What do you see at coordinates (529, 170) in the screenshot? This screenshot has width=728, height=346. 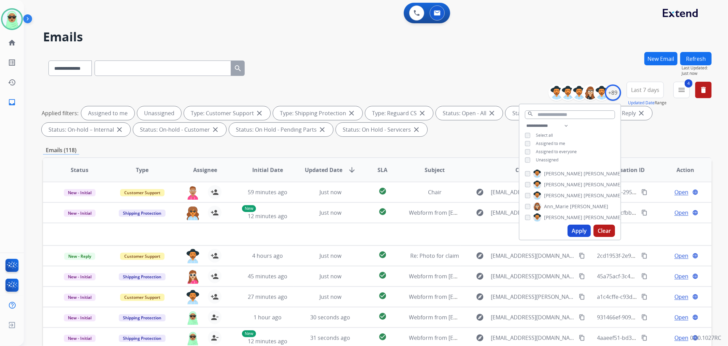 I see `span: Customer` at bounding box center [529, 170].